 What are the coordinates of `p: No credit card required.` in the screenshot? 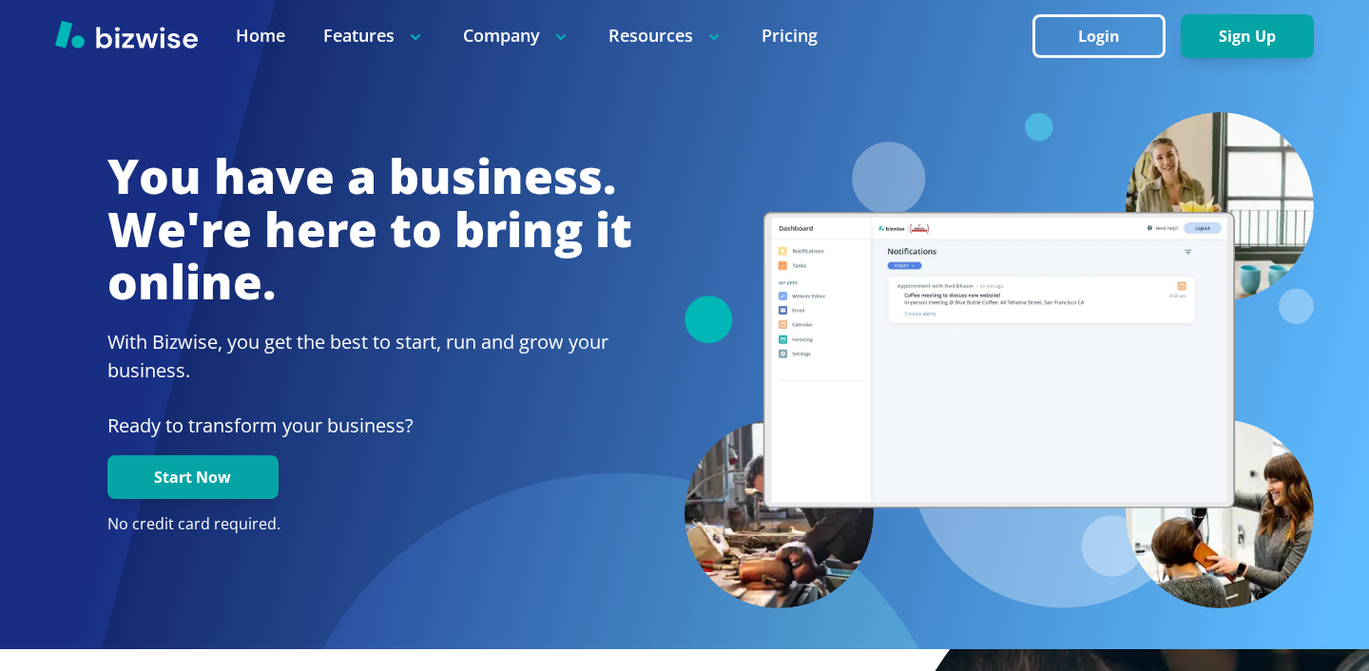 It's located at (370, 525).